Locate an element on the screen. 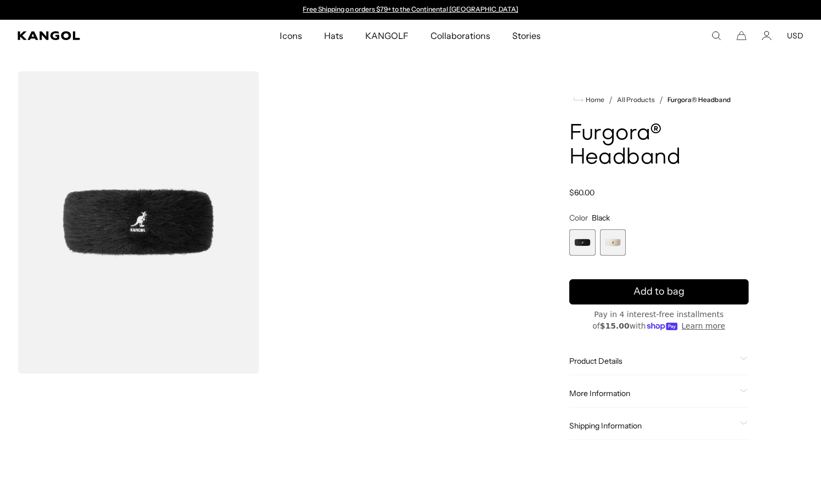 The width and height of the screenshot is (821, 491). span: Stories is located at coordinates (527, 36).